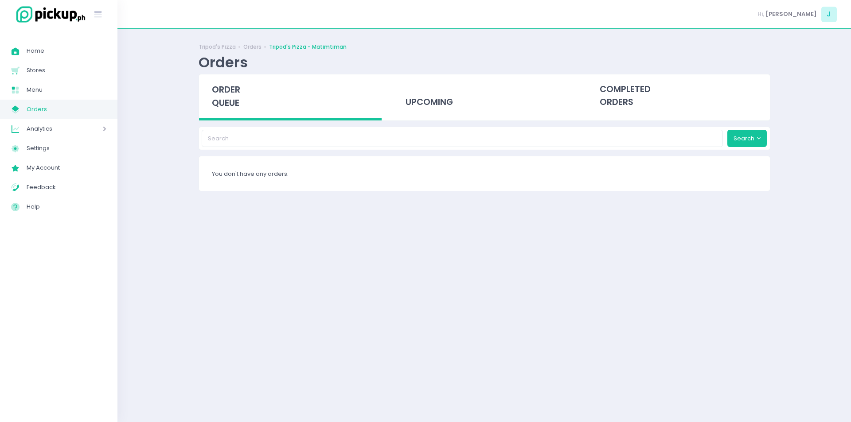  Describe the element at coordinates (761, 14) in the screenshot. I see `span: Hi,` at that location.